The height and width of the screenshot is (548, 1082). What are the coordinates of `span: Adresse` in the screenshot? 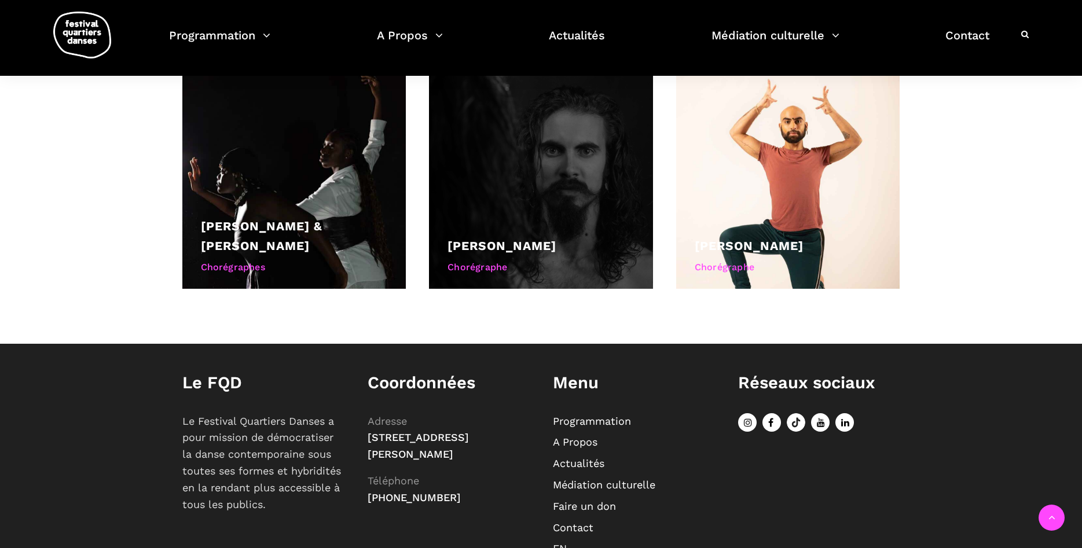 It's located at (387, 421).